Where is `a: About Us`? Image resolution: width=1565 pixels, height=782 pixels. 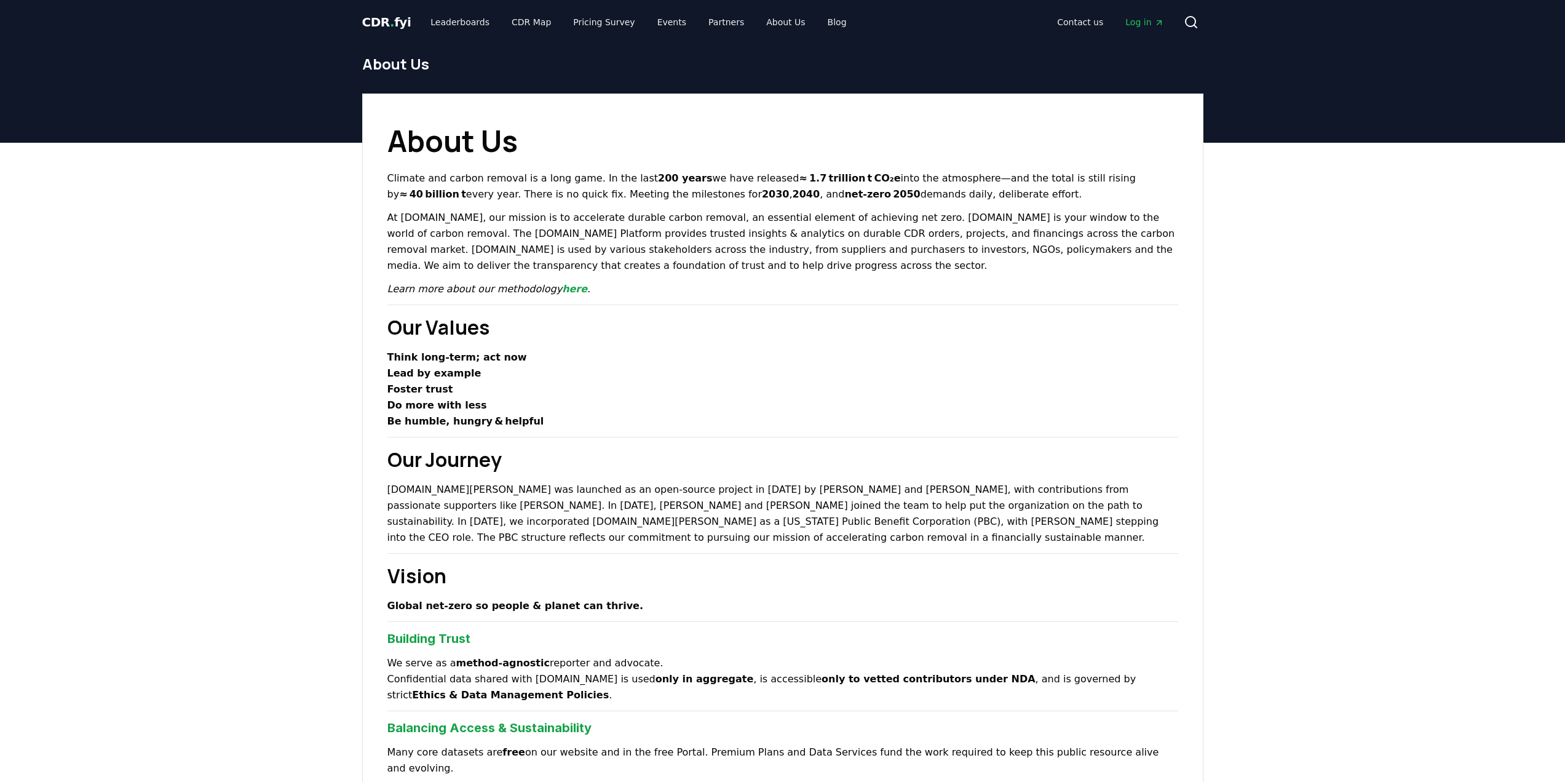 a: About Us is located at coordinates (785, 22).